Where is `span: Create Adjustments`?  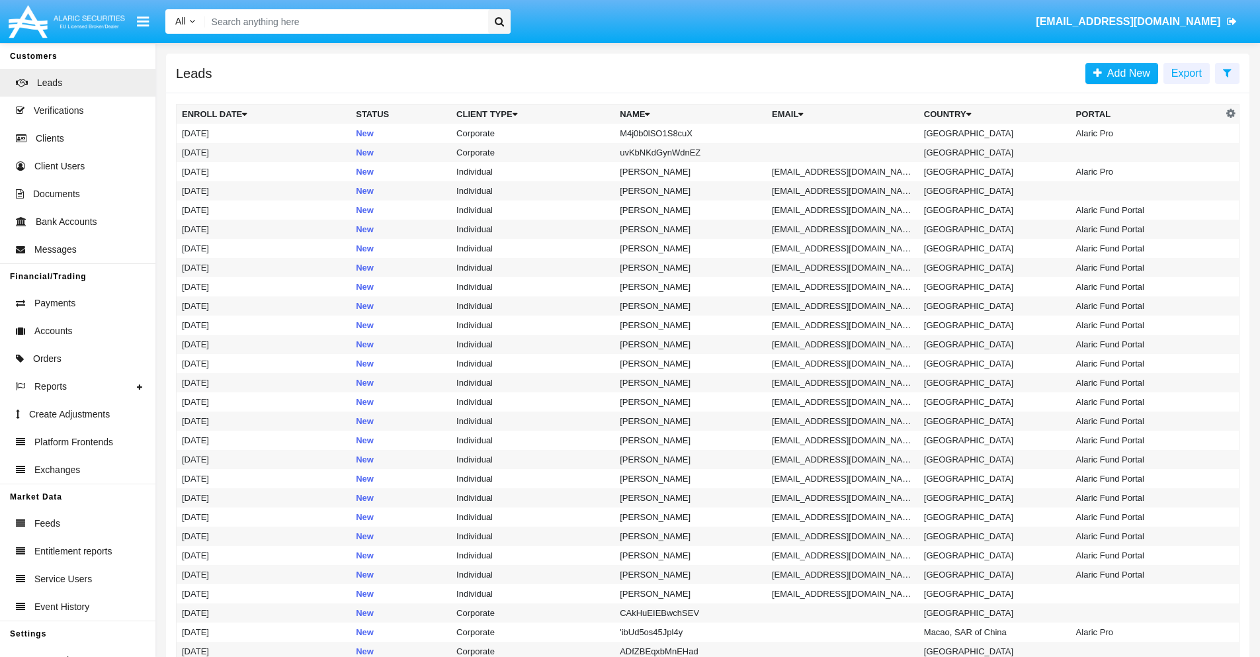 span: Create Adjustments is located at coordinates (69, 414).